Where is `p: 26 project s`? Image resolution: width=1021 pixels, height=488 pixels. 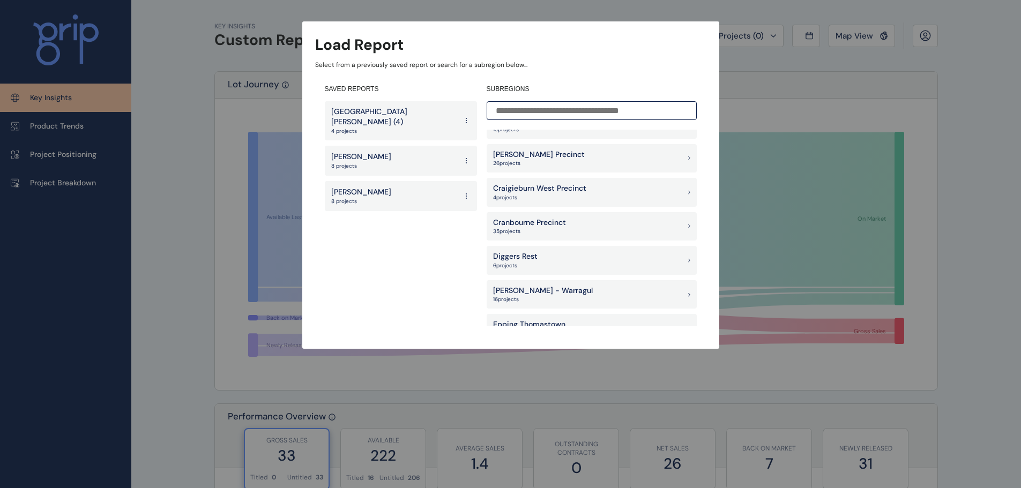 p: 26 project s is located at coordinates (539, 164).